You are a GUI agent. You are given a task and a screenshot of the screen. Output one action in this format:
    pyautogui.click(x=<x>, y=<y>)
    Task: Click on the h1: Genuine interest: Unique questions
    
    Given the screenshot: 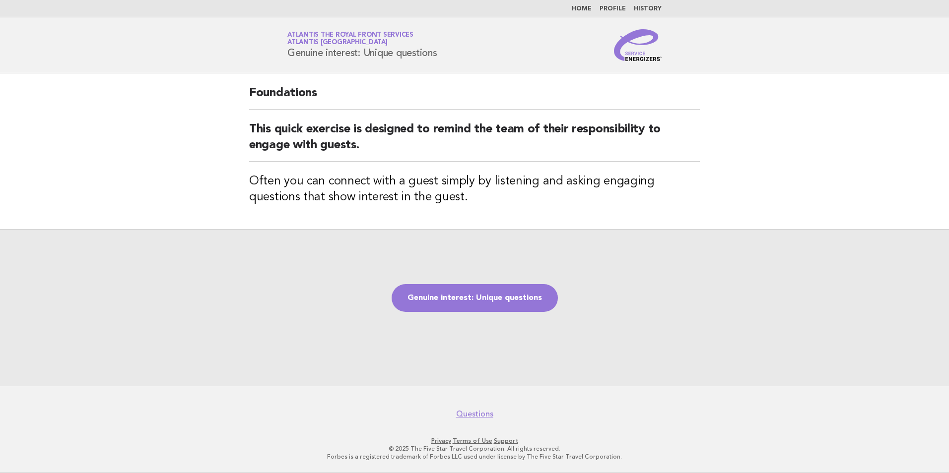 What is the action you would take?
    pyautogui.click(x=362, y=45)
    